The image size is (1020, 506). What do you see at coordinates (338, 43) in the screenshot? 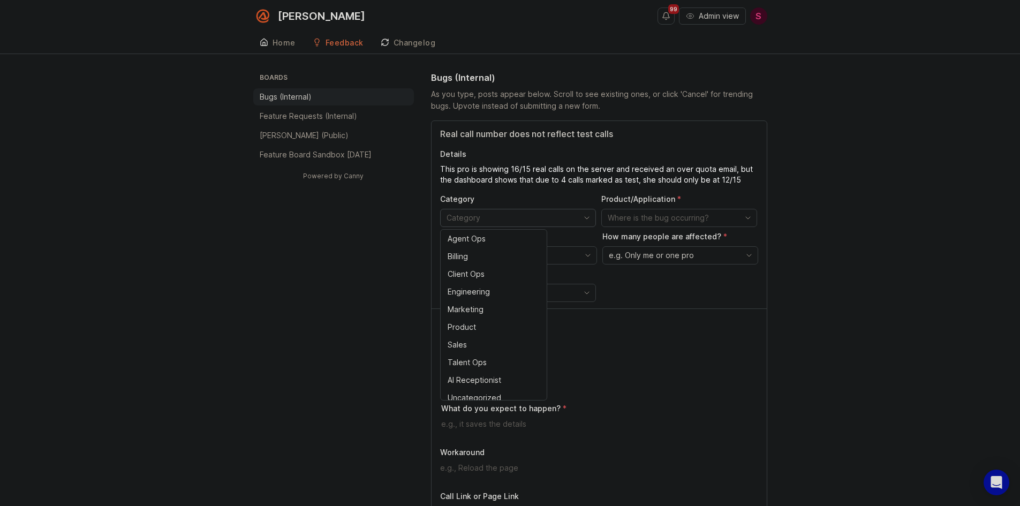
I see `a: Feedback` at bounding box center [338, 43].